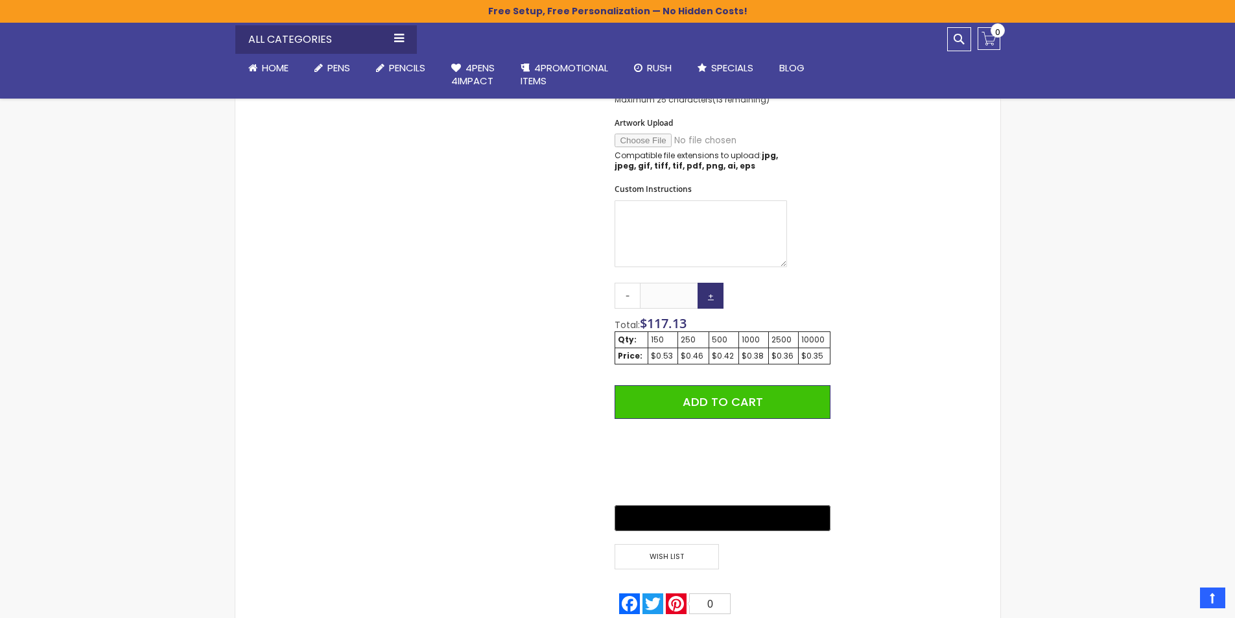 This screenshot has height=618, width=1235. What do you see at coordinates (701, 161) in the screenshot?
I see `p: Compatible file extensions to upload:` at bounding box center [701, 161].